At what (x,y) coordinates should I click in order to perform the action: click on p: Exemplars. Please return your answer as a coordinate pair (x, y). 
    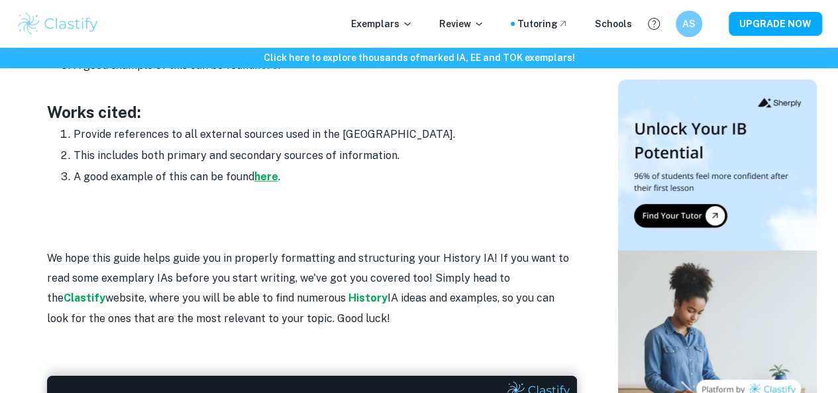
    Looking at the image, I should click on (382, 24).